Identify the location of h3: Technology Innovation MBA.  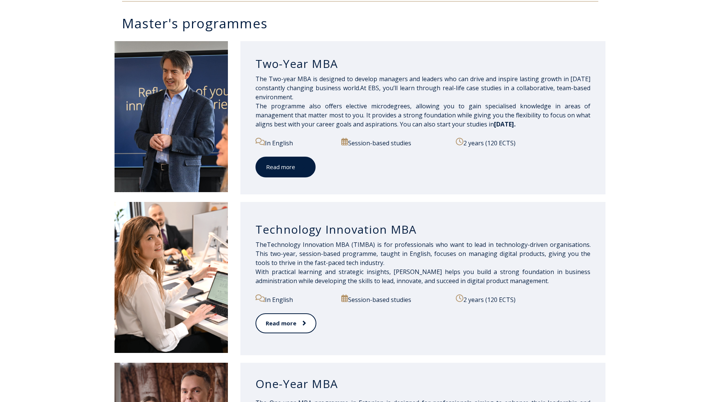
(423, 230).